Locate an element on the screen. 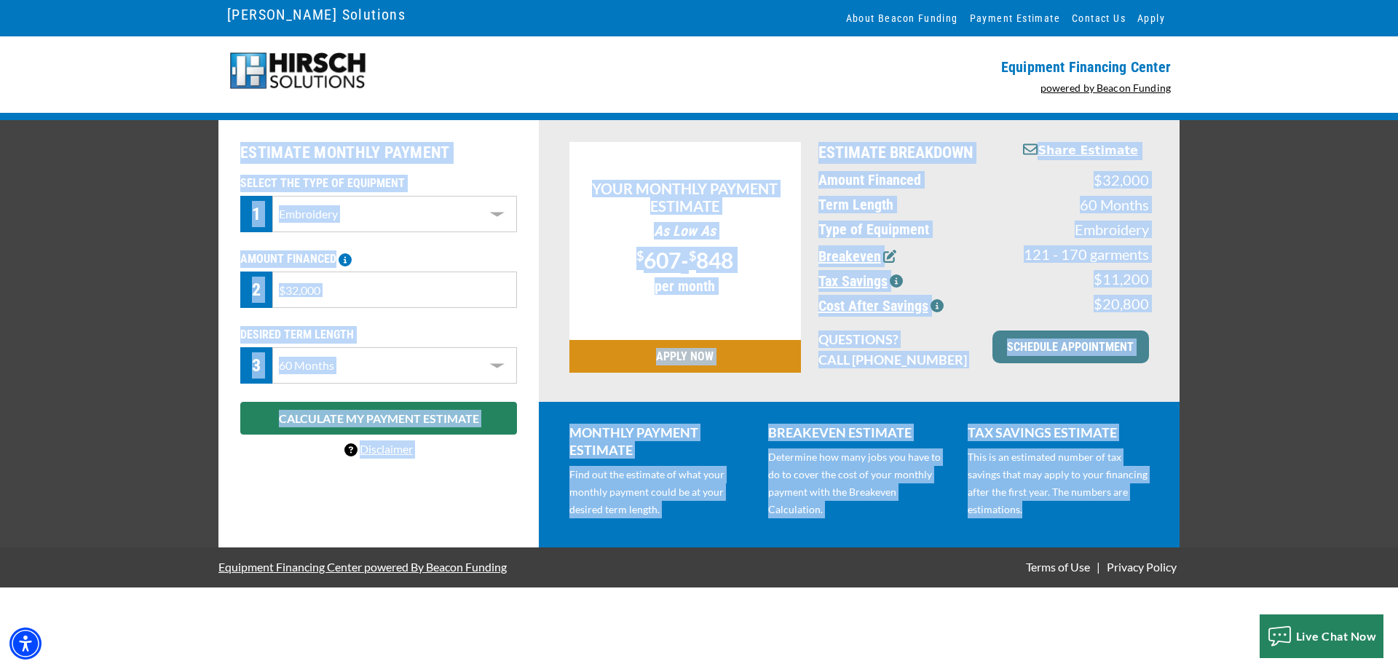  div: 1 is located at coordinates (256, 214).